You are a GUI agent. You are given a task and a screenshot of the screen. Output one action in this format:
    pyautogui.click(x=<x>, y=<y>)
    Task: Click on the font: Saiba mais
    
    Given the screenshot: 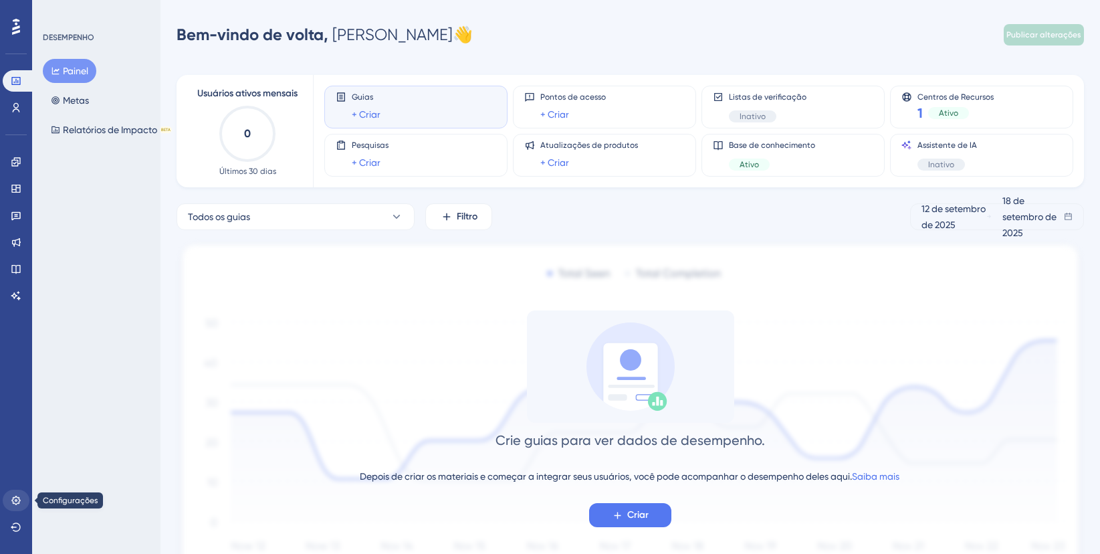 What is the action you would take?
    pyautogui.click(x=876, y=476)
    